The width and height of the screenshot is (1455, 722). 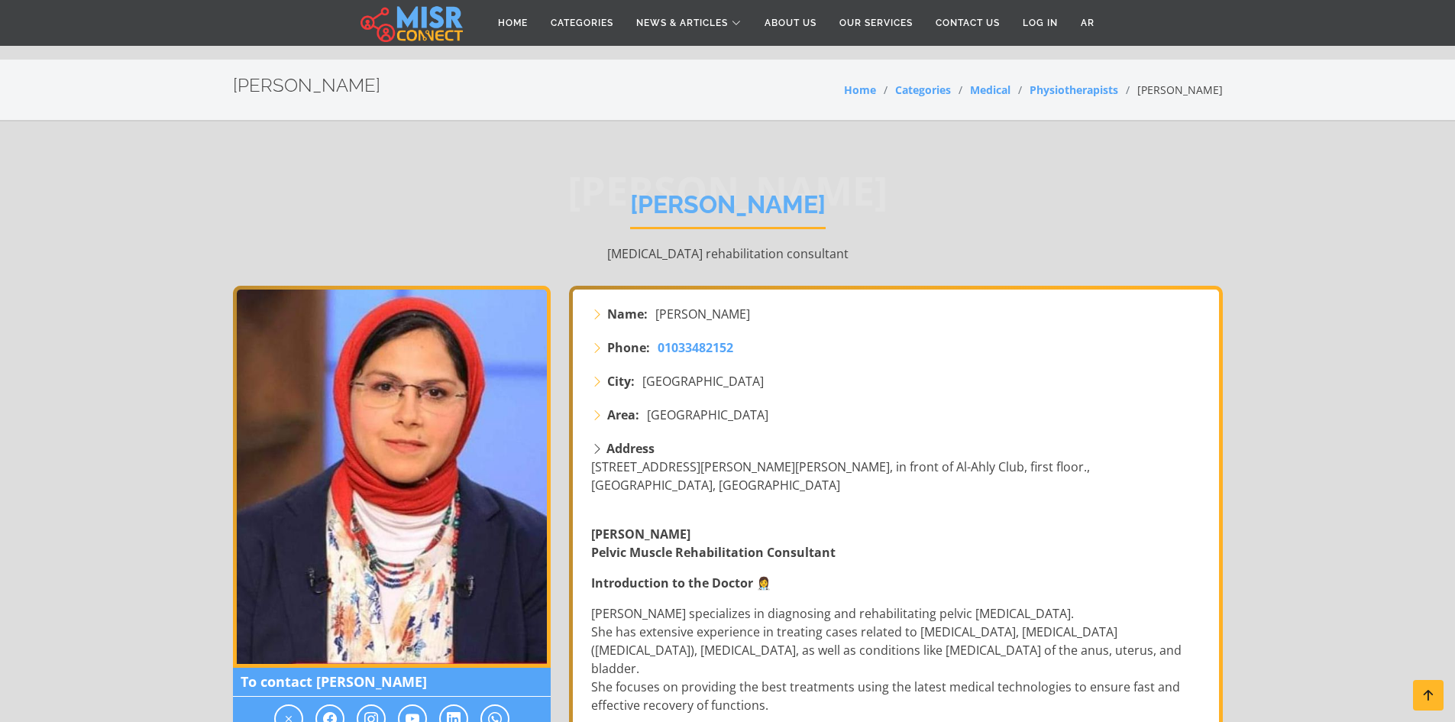 What do you see at coordinates (412, 23) in the screenshot?
I see `img: main.misr_connect` at bounding box center [412, 23].